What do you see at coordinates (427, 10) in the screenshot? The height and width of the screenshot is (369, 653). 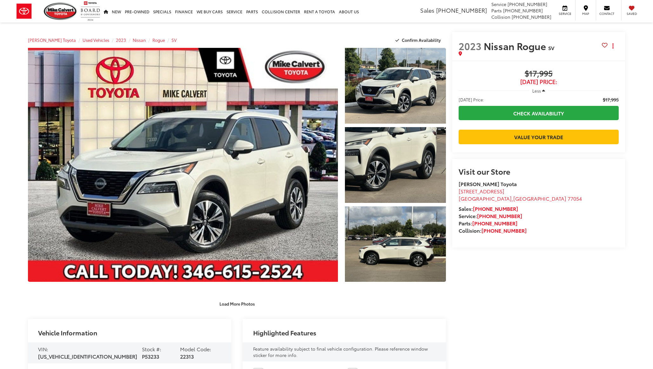 I see `span: Sales` at bounding box center [427, 10].